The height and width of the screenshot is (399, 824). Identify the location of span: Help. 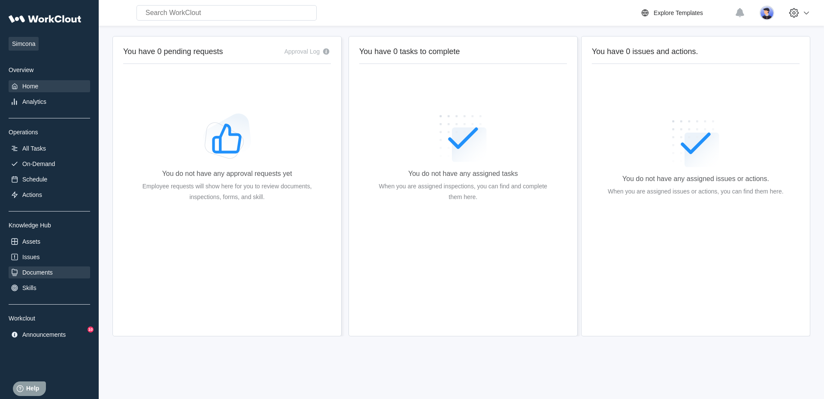
(23, 10).